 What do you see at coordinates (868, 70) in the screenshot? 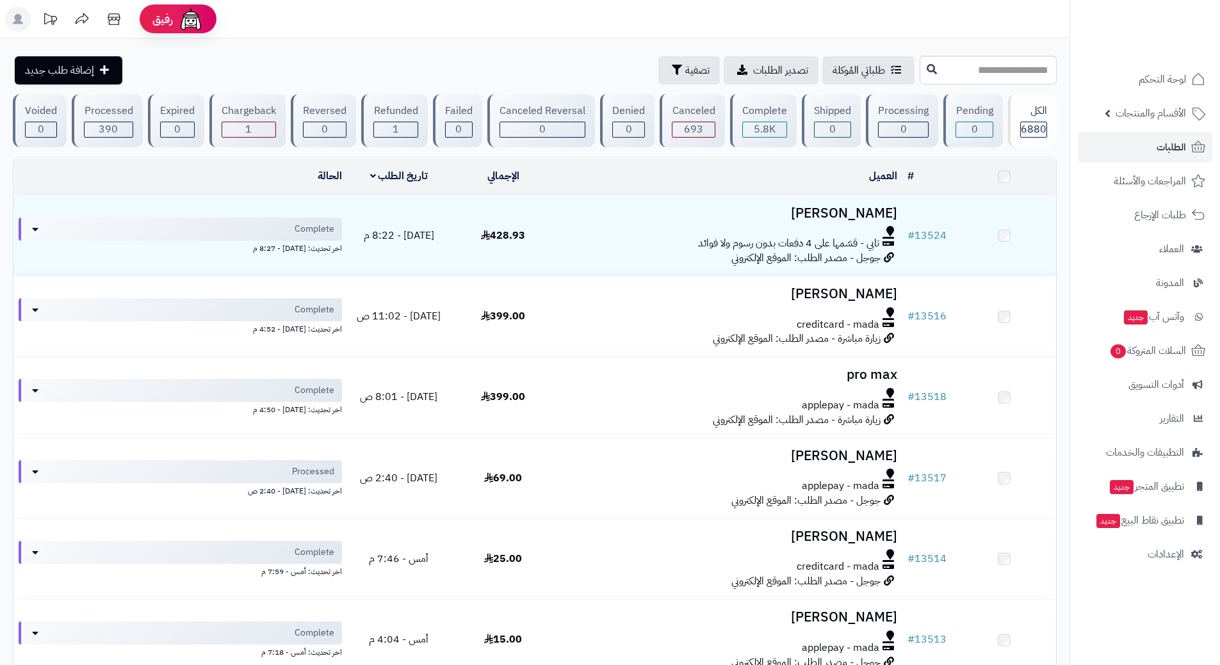
I see `a: طلباتي المُوكلة` at bounding box center [868, 70].